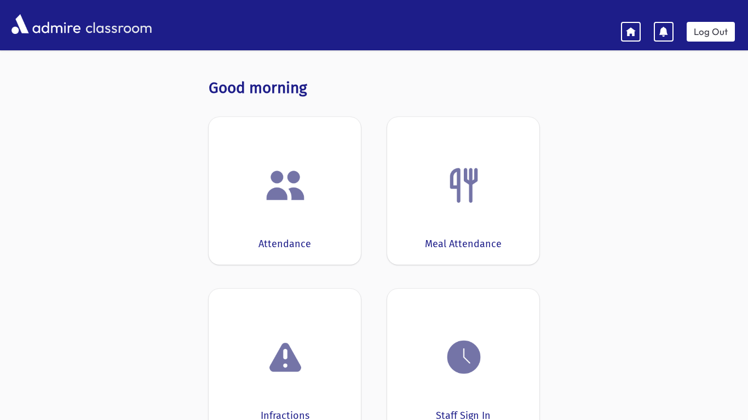 Image resolution: width=748 pixels, height=420 pixels. Describe the element at coordinates (46, 24) in the screenshot. I see `img: AdmirePro` at that location.